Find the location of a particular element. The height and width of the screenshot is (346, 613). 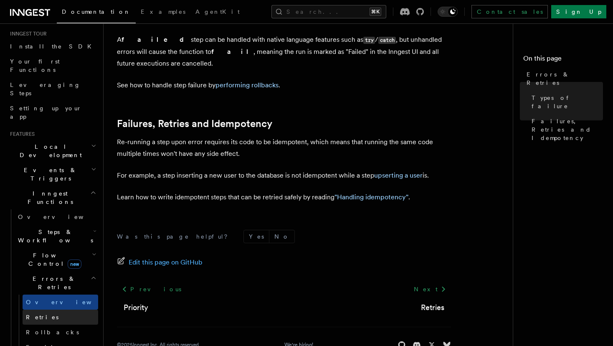

a: "Handling idempotency" is located at coordinates (371, 197).